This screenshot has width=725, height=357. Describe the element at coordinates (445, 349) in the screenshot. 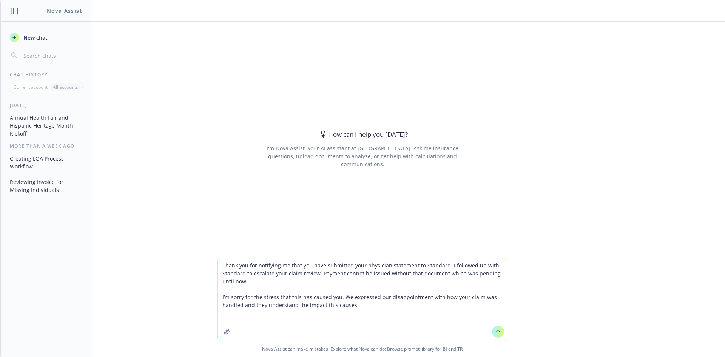

I see `a: BI` at that location.